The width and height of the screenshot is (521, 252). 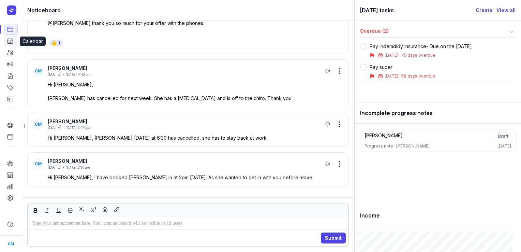 What do you see at coordinates (506, 10) in the screenshot?
I see `a: View all` at bounding box center [506, 10].